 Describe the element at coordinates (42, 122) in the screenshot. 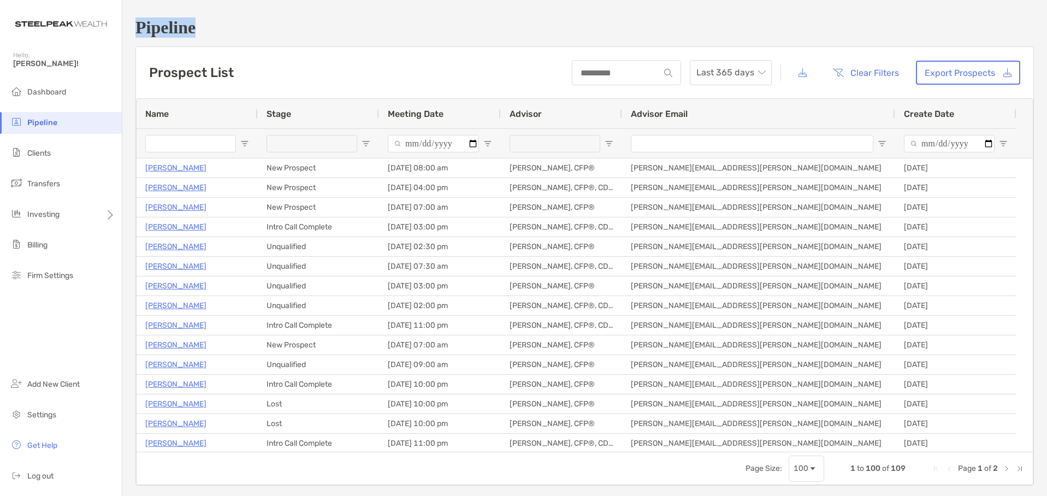

I see `span: Pipeline` at that location.